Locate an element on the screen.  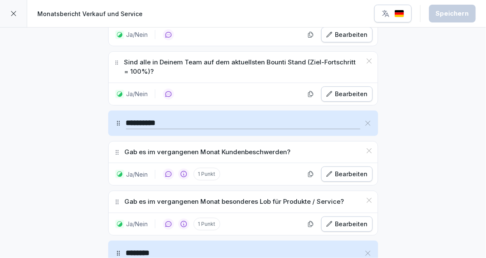
img: de.svg is located at coordinates (399, 14).